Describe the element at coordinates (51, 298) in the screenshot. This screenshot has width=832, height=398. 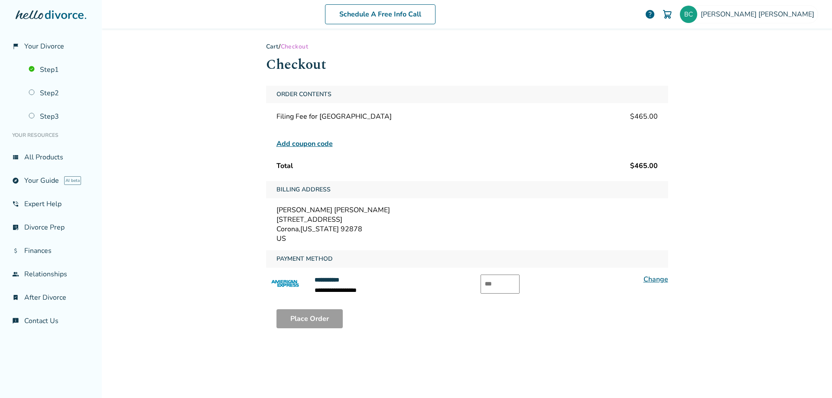
I see `a: bookmark_checkAfter Divorce` at that location.